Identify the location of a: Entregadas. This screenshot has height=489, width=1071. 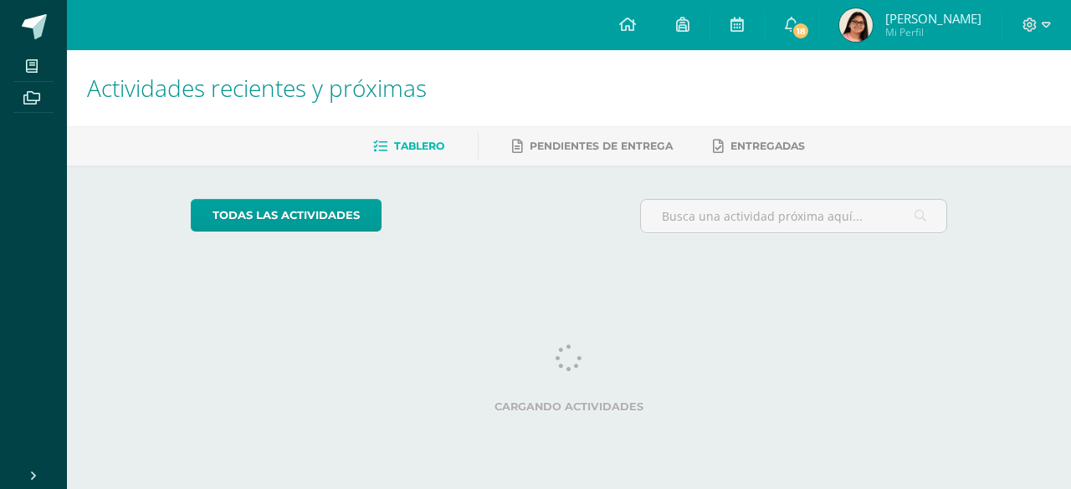
(759, 146).